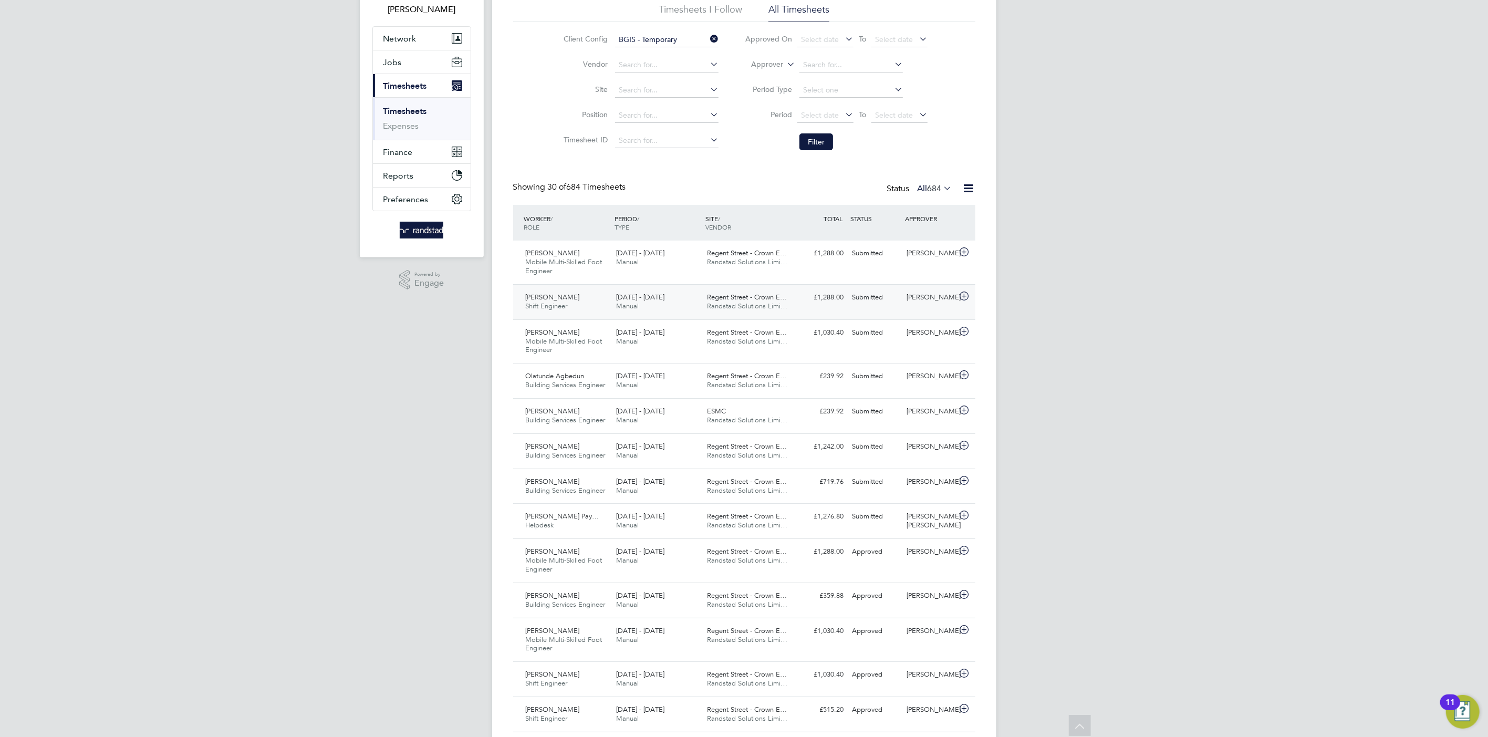  I want to click on li: Timesheets I Follow, so click(700, 13).